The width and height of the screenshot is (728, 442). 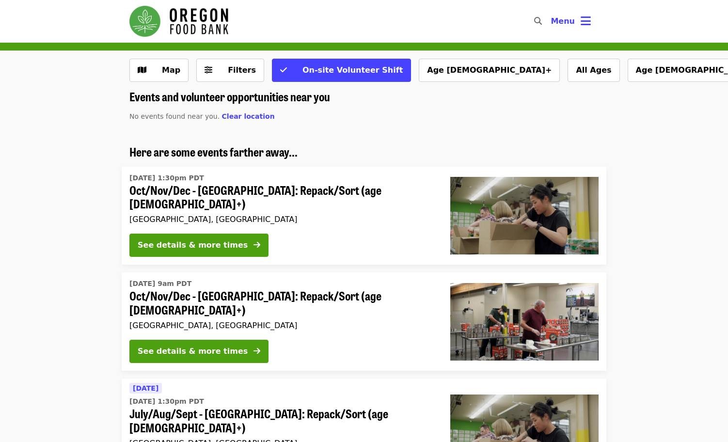 I want to click on a: See details for "Oct/Nov/Dec - Portland: Repack/Sort (age 8+)", so click(x=364, y=216).